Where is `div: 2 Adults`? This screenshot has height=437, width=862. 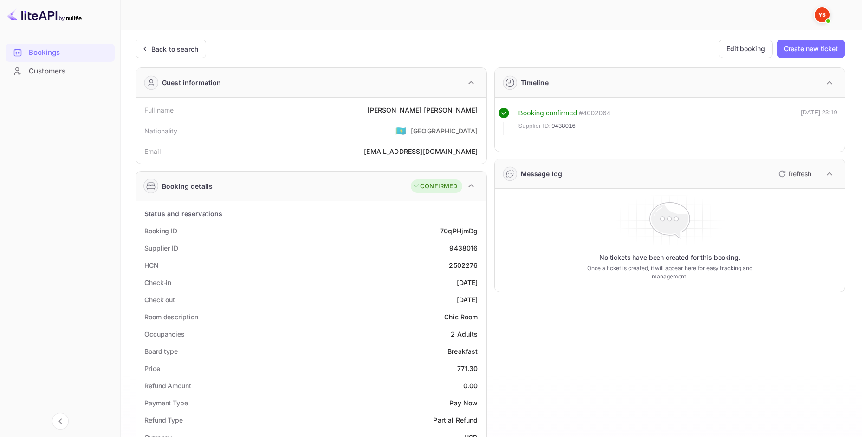
div: 2 Adults is located at coordinates (464, 333).